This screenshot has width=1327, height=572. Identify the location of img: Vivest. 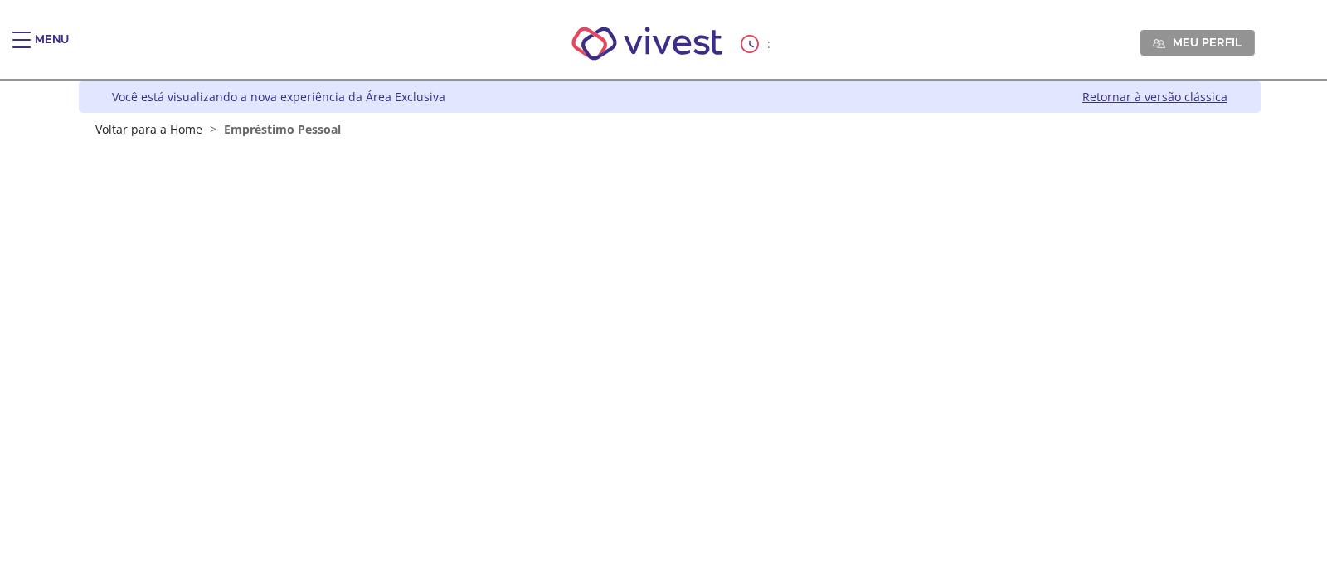
(647, 43).